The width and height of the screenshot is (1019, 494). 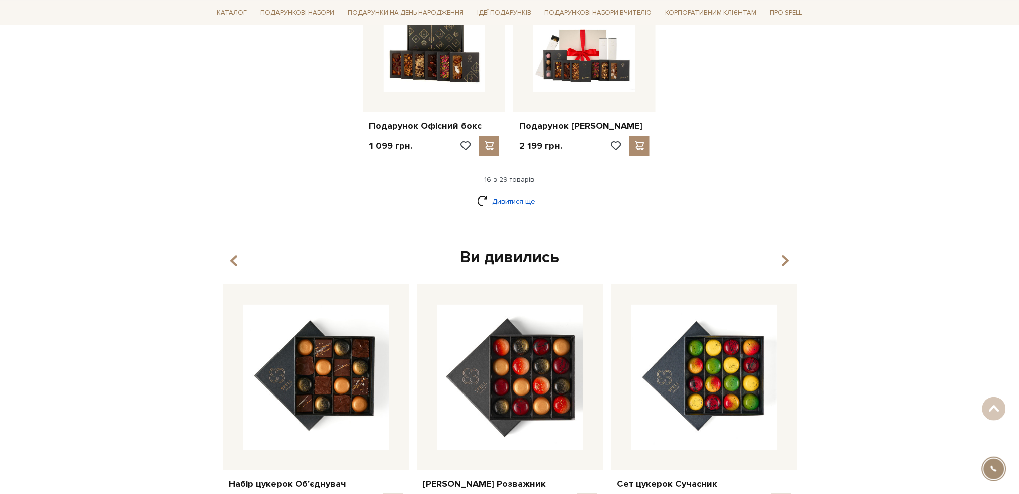 I want to click on a: Подарункові набори, so click(x=297, y=13).